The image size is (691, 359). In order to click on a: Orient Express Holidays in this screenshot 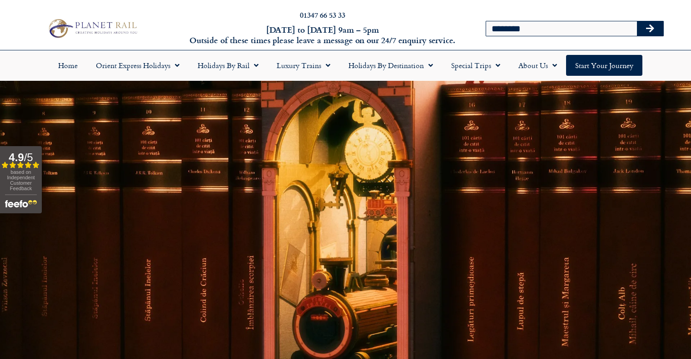, I will do `click(138, 65)`.